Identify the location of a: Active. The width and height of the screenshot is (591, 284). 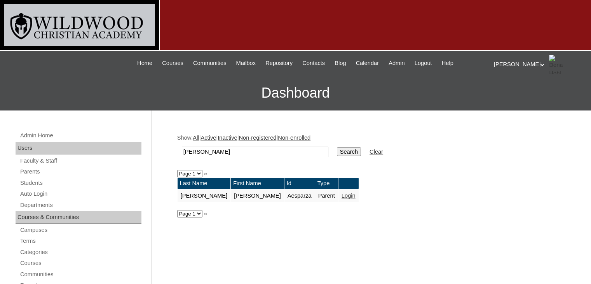
(208, 138).